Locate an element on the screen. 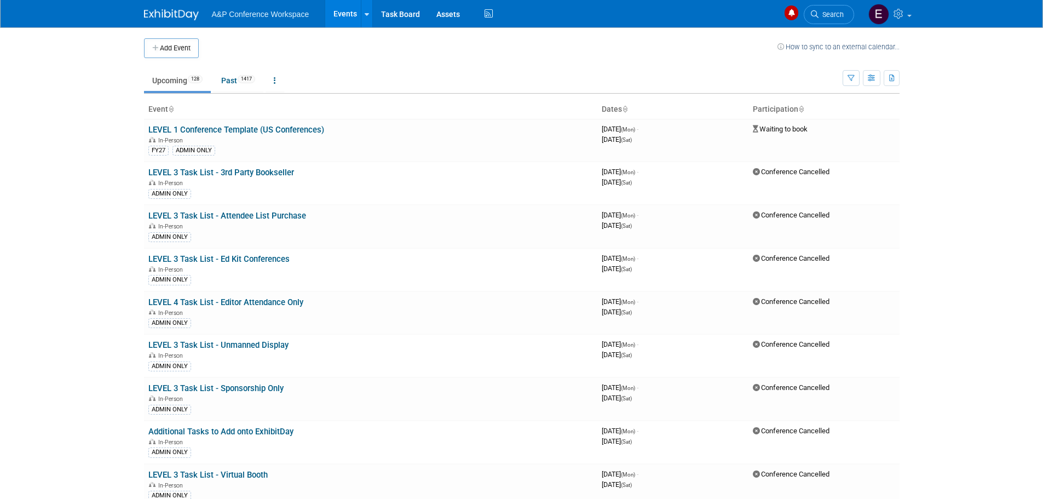 Image resolution: width=1043 pixels, height=499 pixels. a: How to sync to an external calendar... is located at coordinates (839, 47).